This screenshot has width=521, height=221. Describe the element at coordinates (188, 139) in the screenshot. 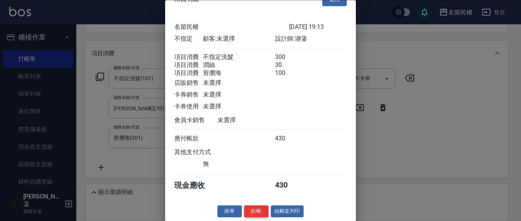

I see `div: 應付帳款` at that location.